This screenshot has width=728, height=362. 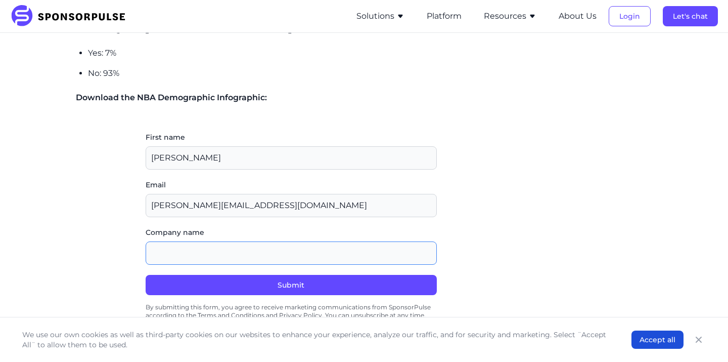 What do you see at coordinates (691, 16) in the screenshot?
I see `a: Let's chat` at bounding box center [691, 16].